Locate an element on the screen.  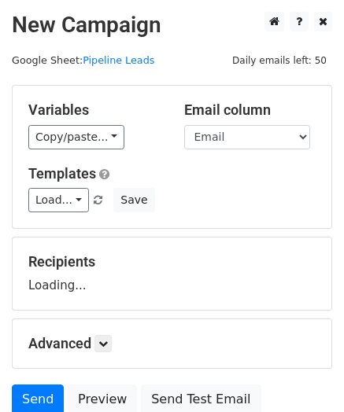
small: Google Sheet: is located at coordinates (83, 60).